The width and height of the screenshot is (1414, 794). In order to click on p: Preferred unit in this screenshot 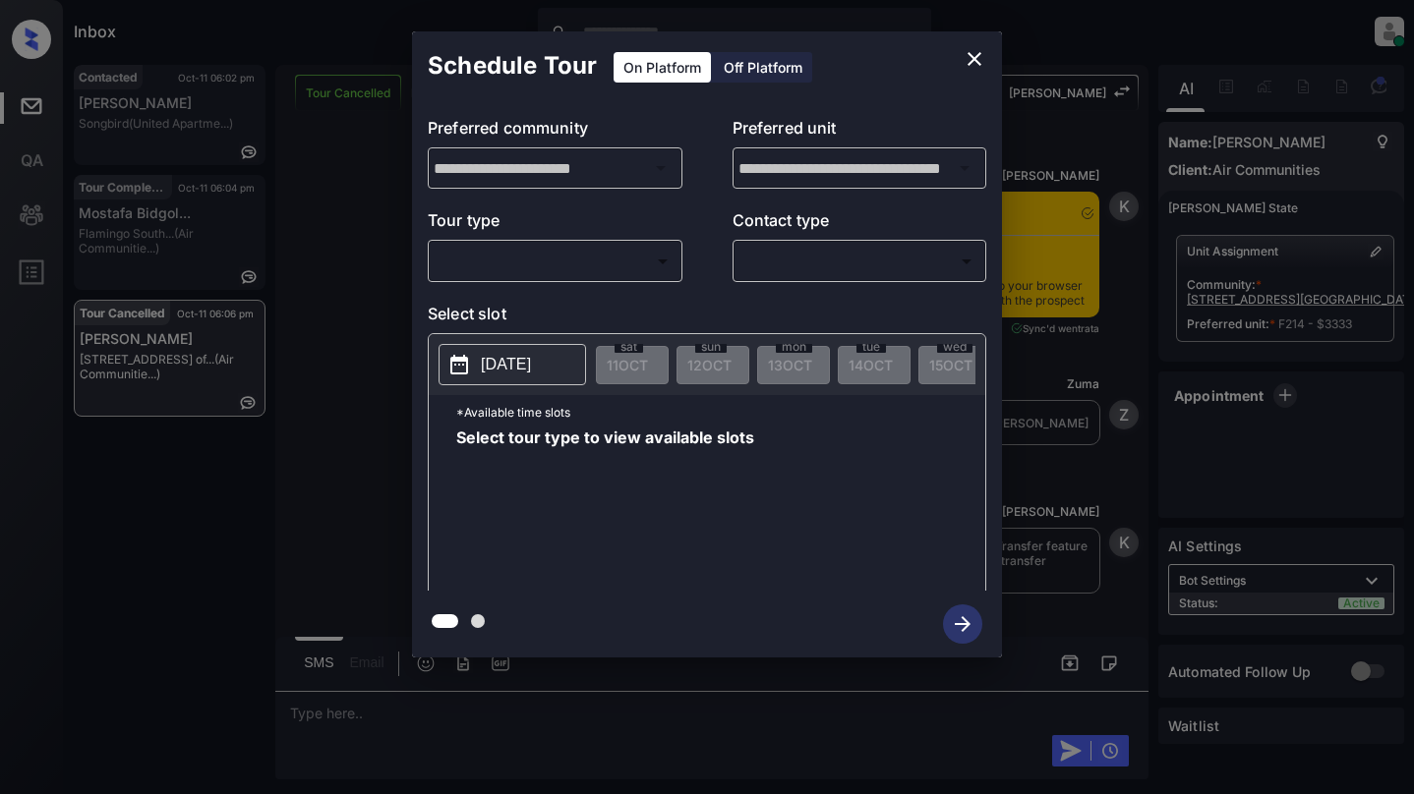, I will do `click(859, 132)`.